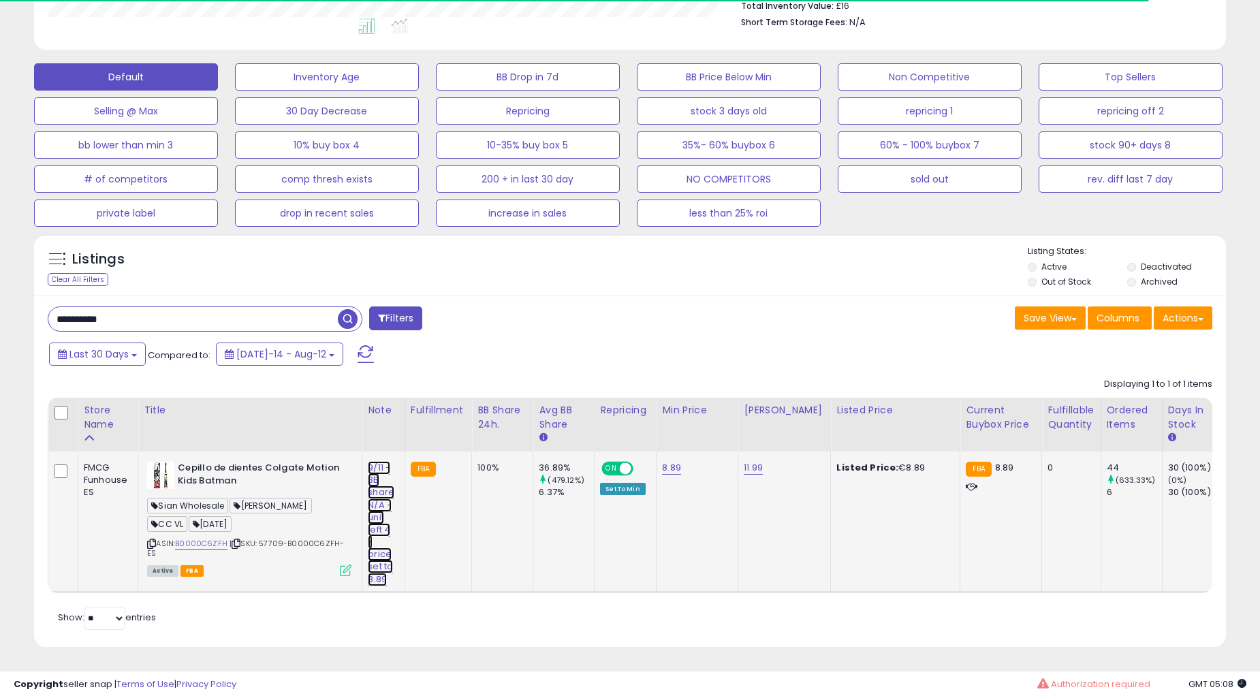 This screenshot has width=1260, height=698. Describe the element at coordinates (1192, 417) in the screenshot. I see `div: Days In Stock` at that location.